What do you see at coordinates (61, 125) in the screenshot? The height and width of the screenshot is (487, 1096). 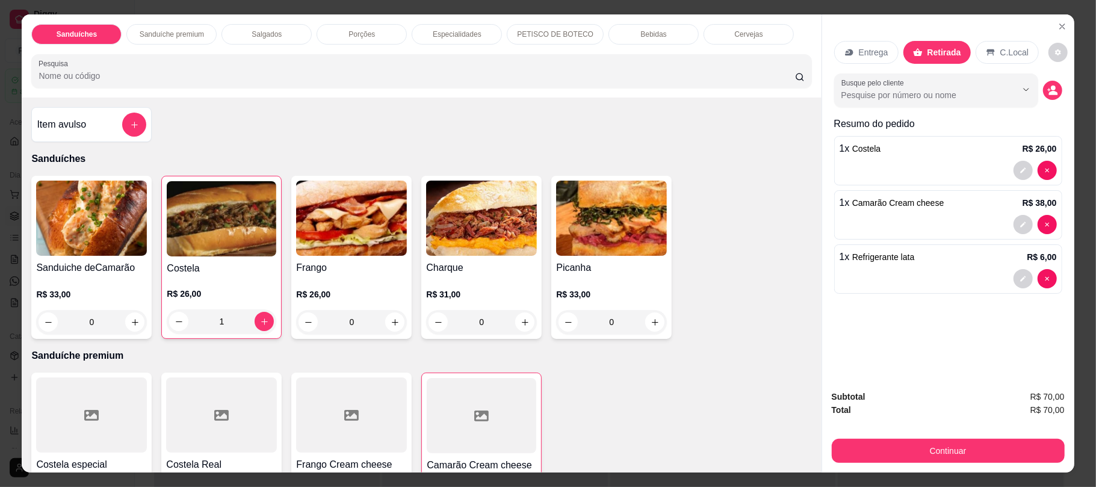 I see `h4: Item avulso` at bounding box center [61, 125].